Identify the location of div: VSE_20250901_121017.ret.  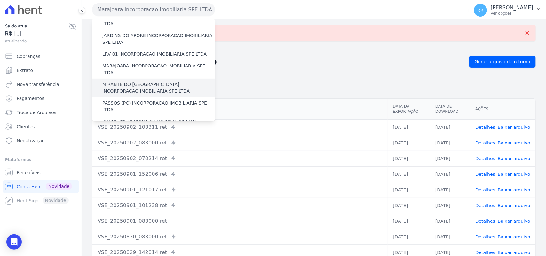
(240, 190).